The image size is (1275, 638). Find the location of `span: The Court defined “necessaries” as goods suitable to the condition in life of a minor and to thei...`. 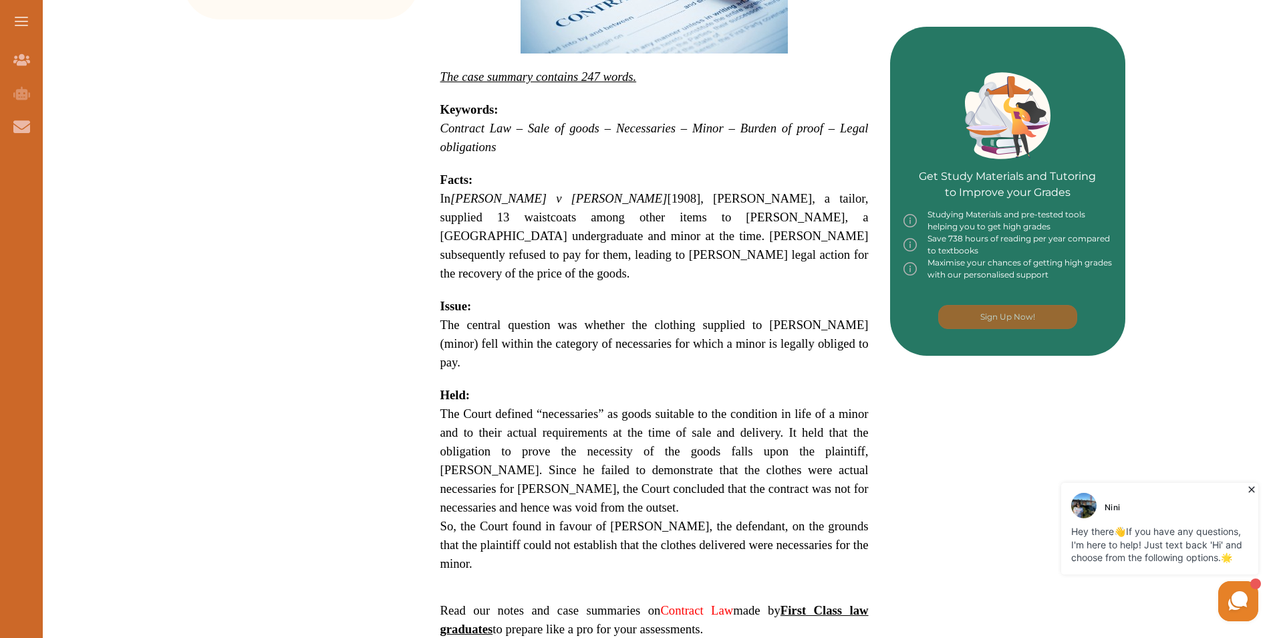

span: The Court defined “necessaries” as goods suitable to the condition in life of a minor and to thei... is located at coordinates (654, 460).